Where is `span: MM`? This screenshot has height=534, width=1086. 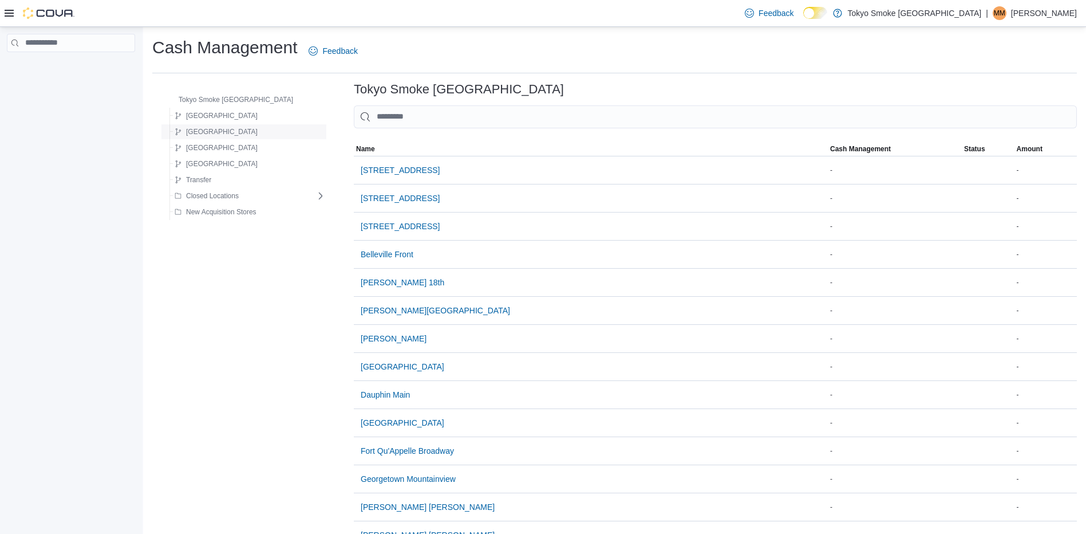 span: MM is located at coordinates (1000, 13).